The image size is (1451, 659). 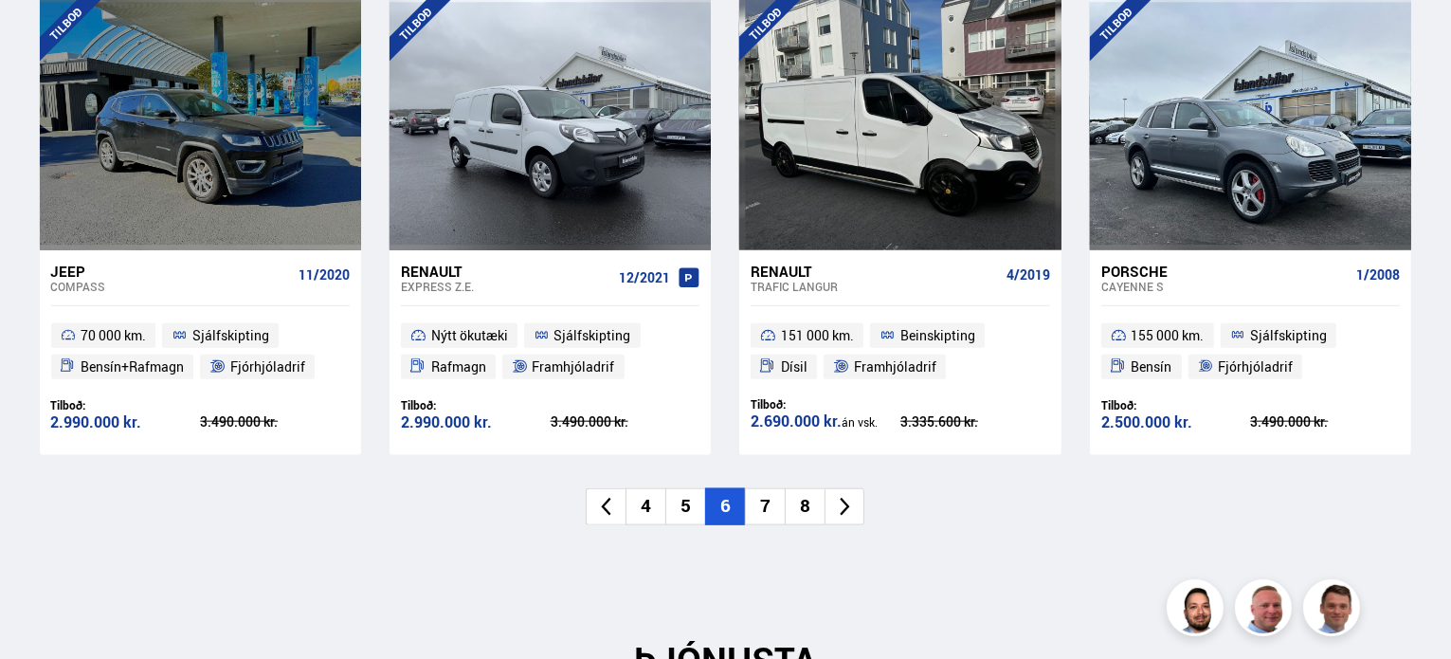 I want to click on li: 6, so click(x=725, y=506).